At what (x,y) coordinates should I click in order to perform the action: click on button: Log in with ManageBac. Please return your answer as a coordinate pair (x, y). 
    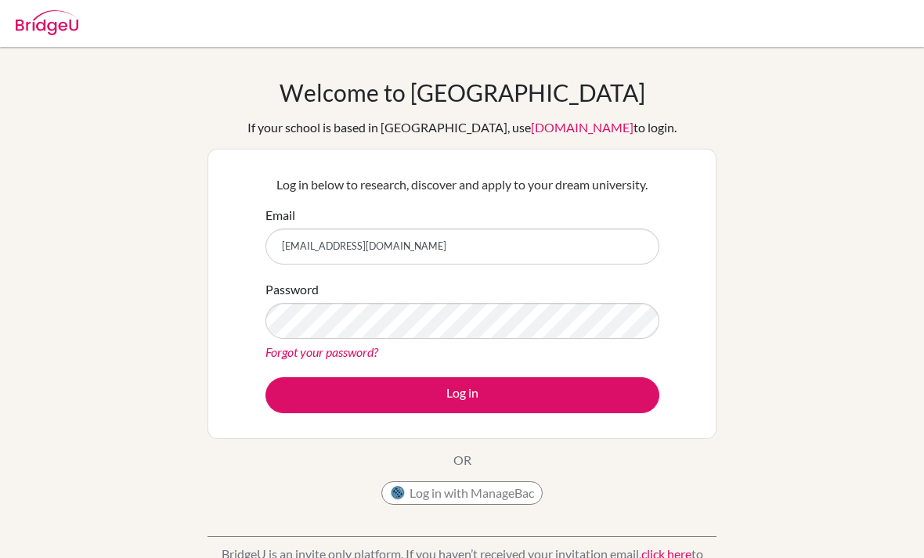
    Looking at the image, I should click on (462, 493).